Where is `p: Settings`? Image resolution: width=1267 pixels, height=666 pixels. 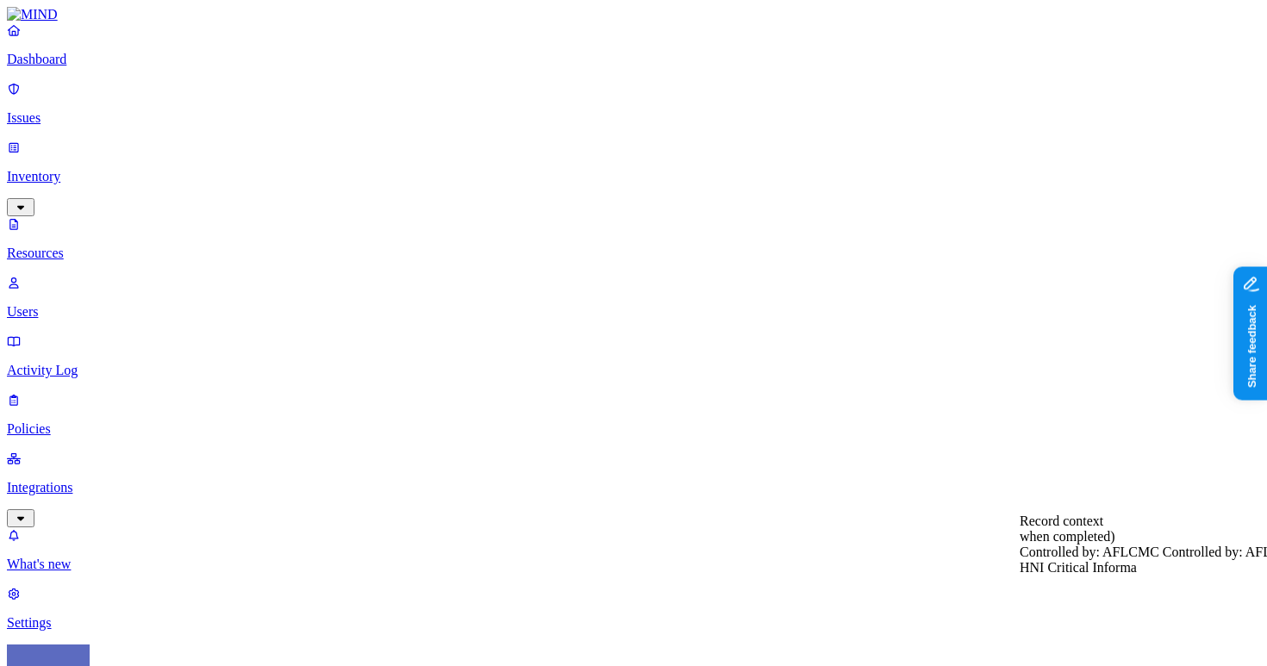
p: Settings is located at coordinates (634, 623).